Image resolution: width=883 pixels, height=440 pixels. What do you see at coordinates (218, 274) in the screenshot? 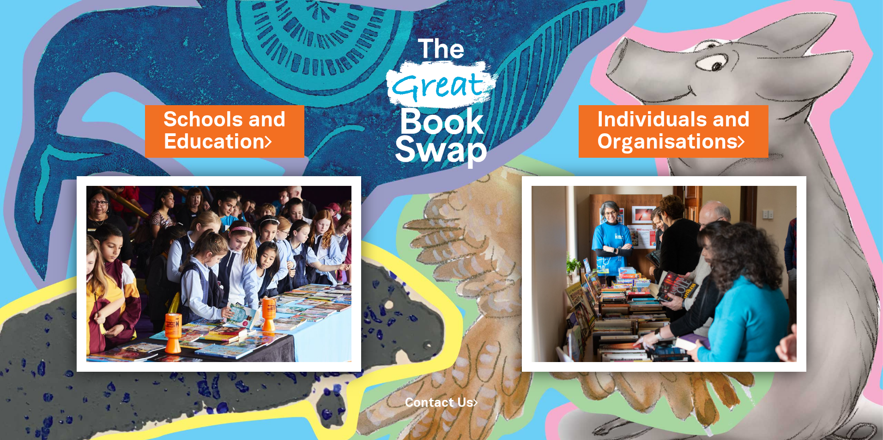
I see `img: Schools and Education` at bounding box center [218, 274].